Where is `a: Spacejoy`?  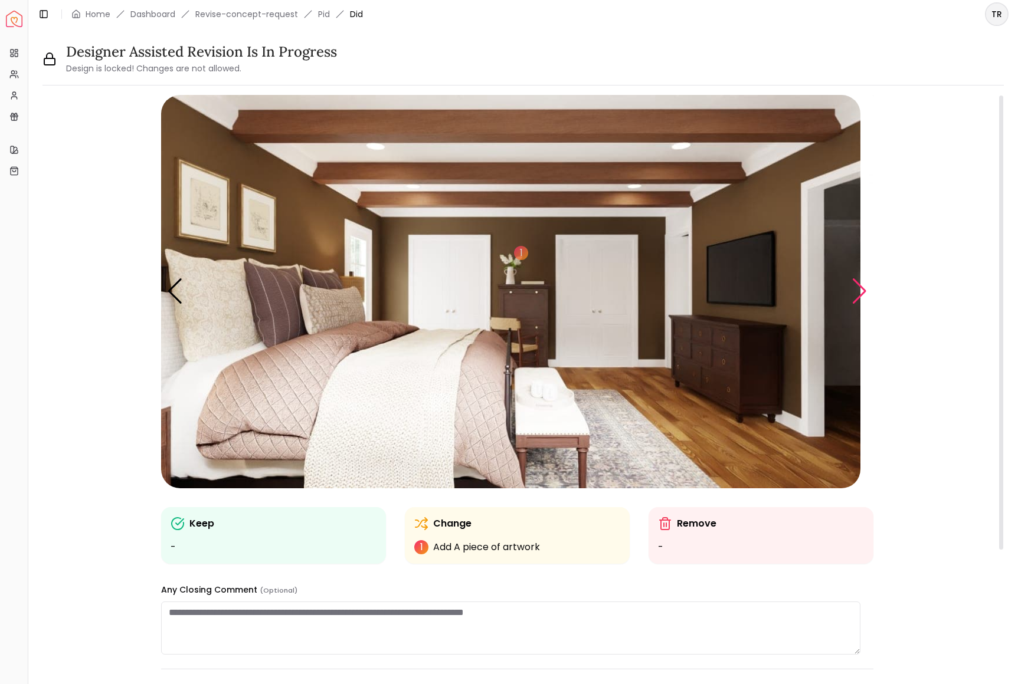 a: Spacejoy is located at coordinates (14, 19).